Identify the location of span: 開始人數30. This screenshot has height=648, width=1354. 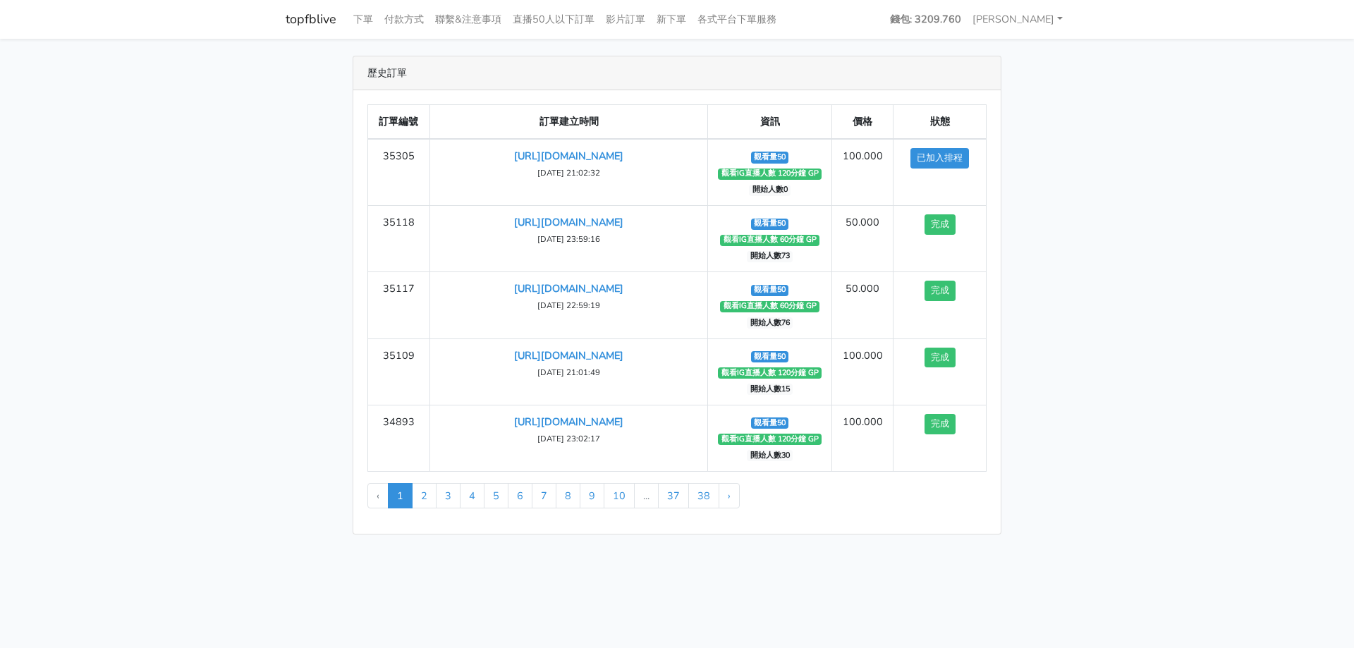
(769, 455).